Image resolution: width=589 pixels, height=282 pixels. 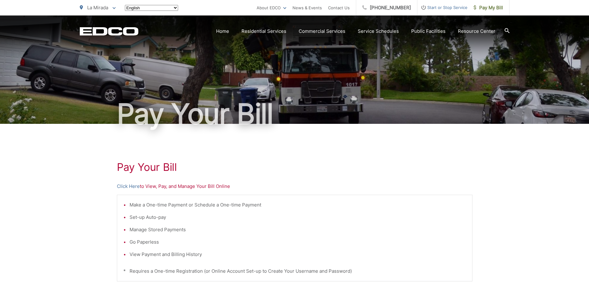 What do you see at coordinates (477, 31) in the screenshot?
I see `a: Resource Center` at bounding box center [477, 31].